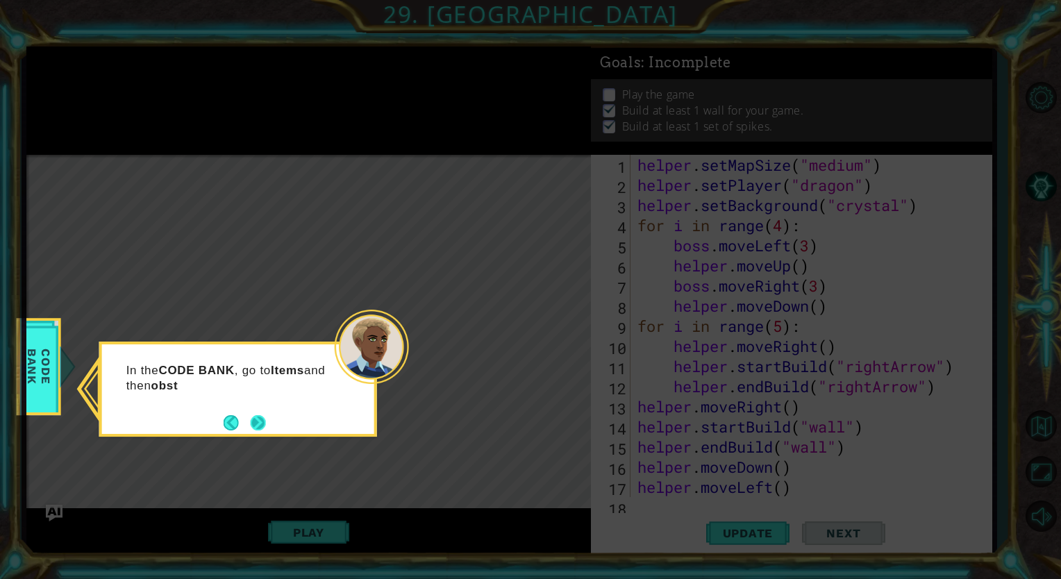 Image resolution: width=1061 pixels, height=579 pixels. What do you see at coordinates (165, 385) in the screenshot?
I see `strong: obst` at bounding box center [165, 385].